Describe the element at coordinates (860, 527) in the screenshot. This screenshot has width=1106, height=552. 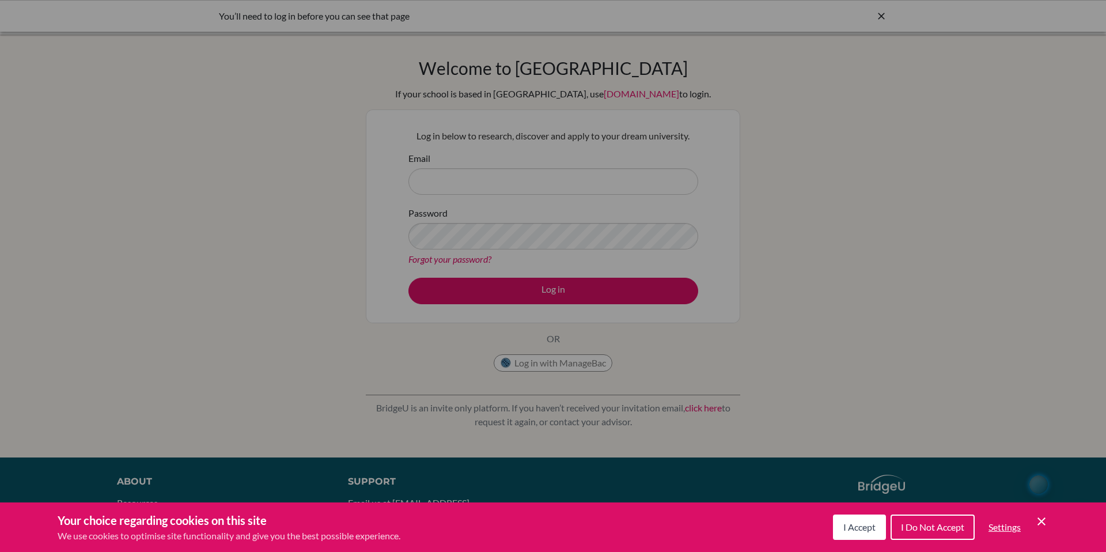
I see `button: I Accept` at that location.